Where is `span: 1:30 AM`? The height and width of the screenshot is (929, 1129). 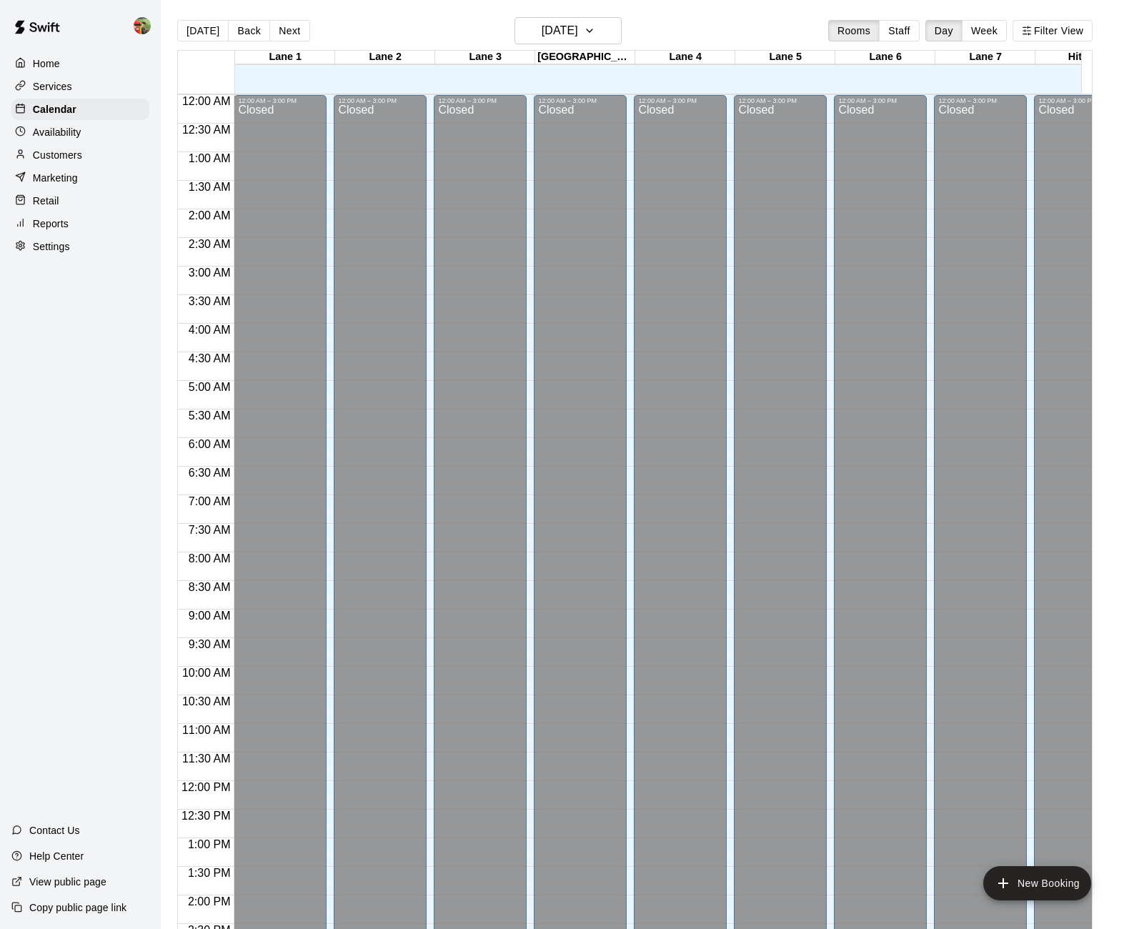
span: 1:30 AM is located at coordinates (209, 186).